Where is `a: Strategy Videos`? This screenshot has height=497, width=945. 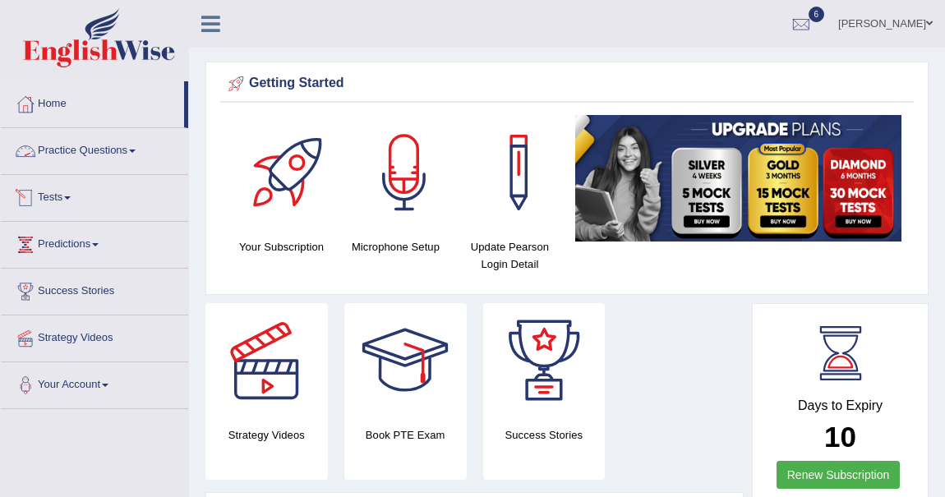
a: Strategy Videos is located at coordinates (95, 336).